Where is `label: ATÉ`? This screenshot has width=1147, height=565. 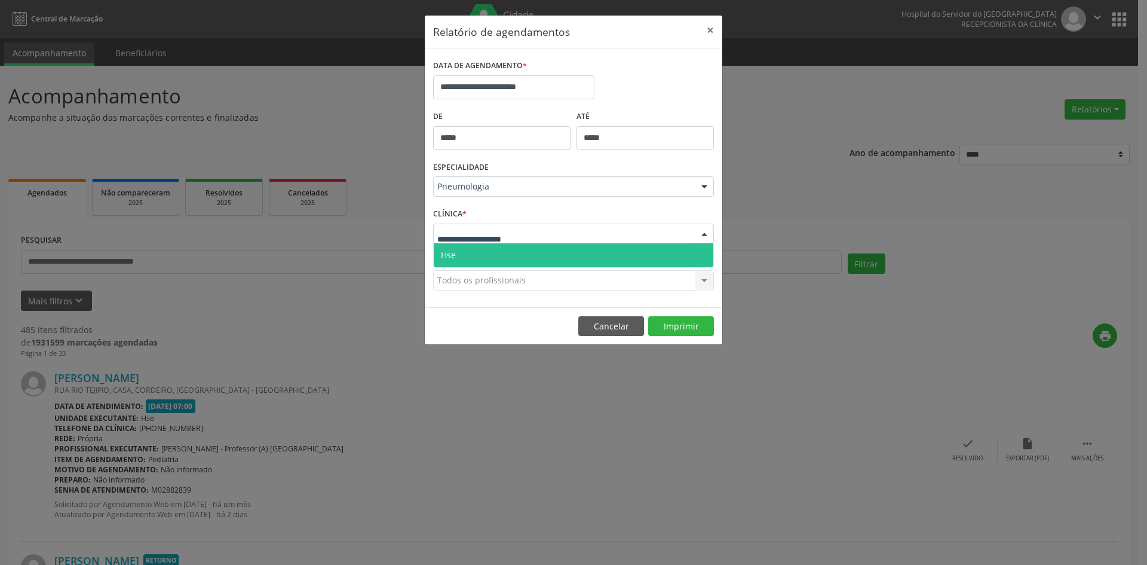
label: ATÉ is located at coordinates (645, 117).